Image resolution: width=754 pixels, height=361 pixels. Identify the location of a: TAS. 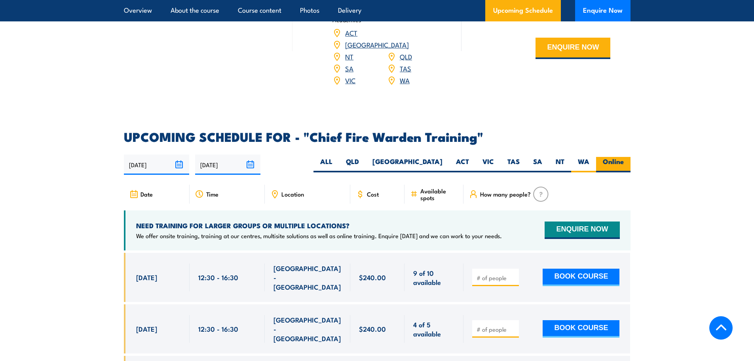
(405, 68).